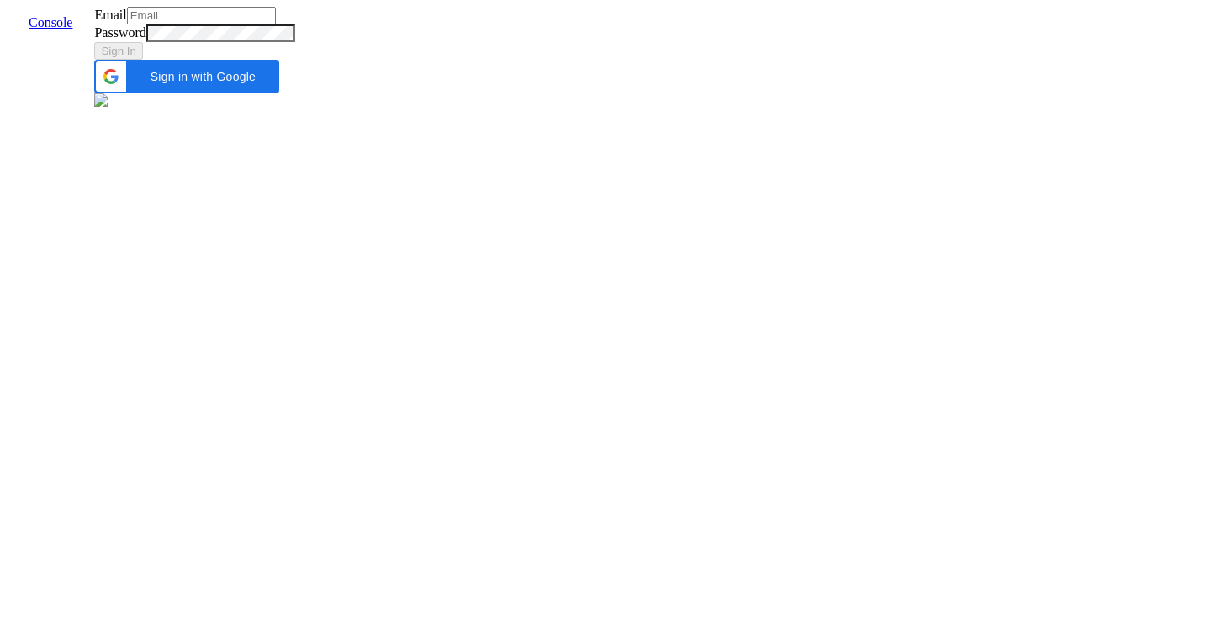  I want to click on span: Sign in with Google, so click(203, 77).